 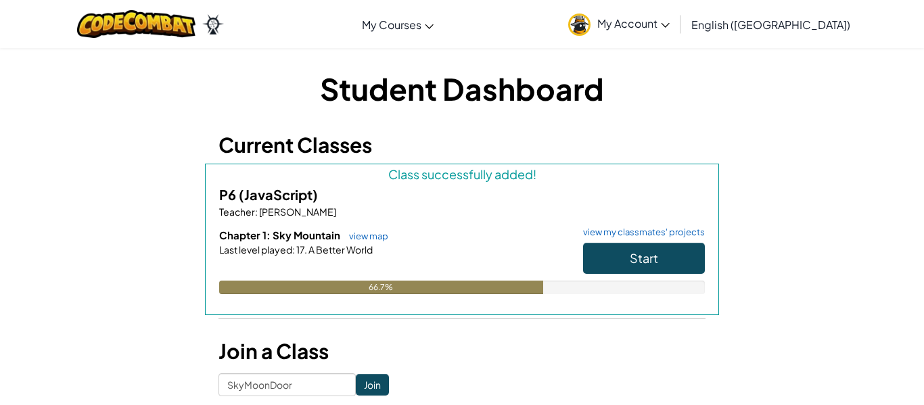 I want to click on a: view my classmates' projects, so click(x=641, y=232).